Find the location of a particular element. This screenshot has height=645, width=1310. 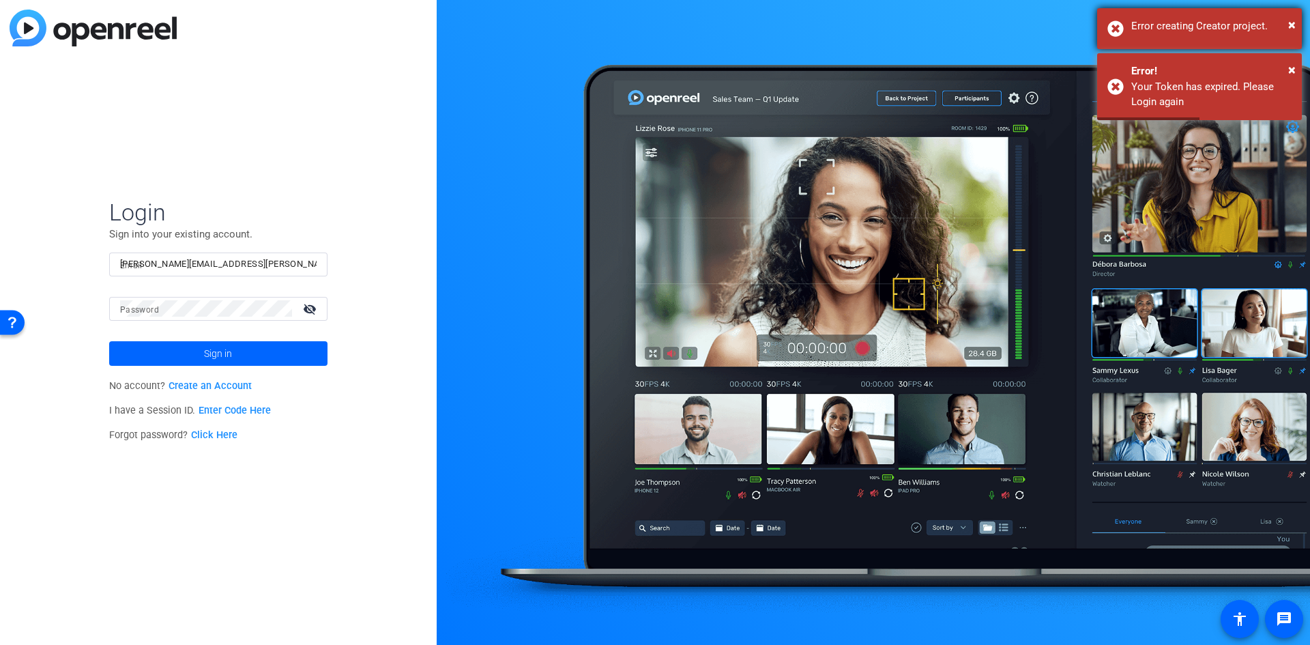

img: blue-gradient.svg is located at coordinates (93, 28).